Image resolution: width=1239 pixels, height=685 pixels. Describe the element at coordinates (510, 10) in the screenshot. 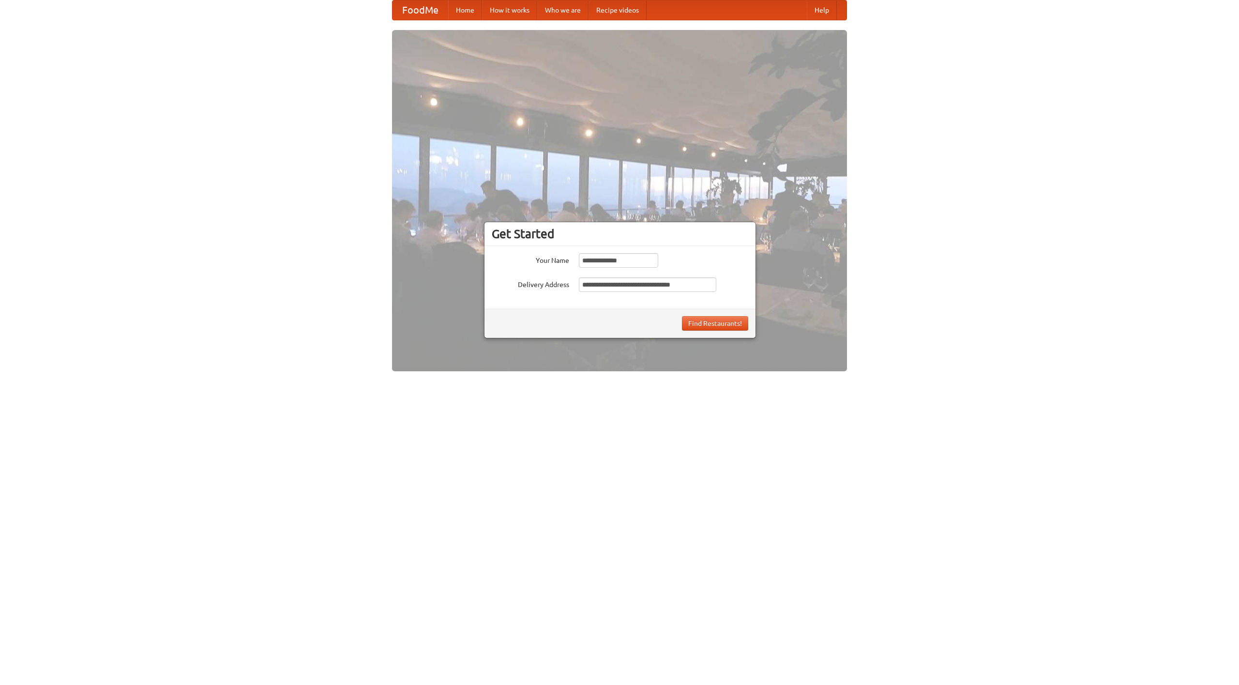

I see `a: How it works` at that location.